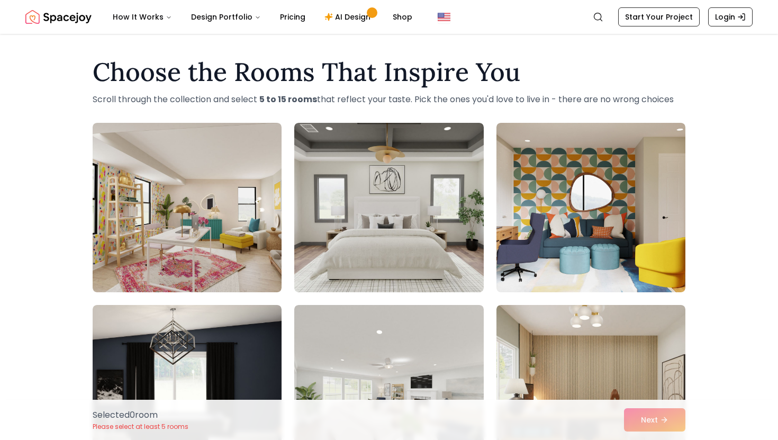 The image size is (778, 440). I want to click on button: How It Works, so click(142, 17).